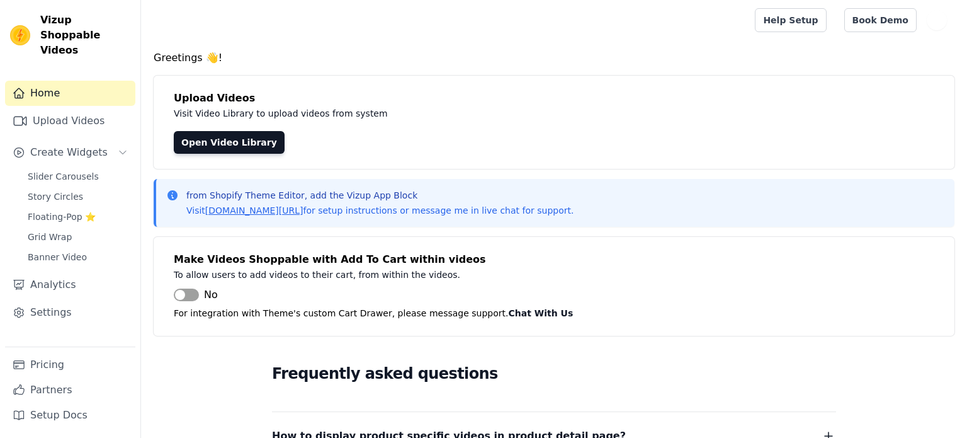  What do you see at coordinates (380, 210) in the screenshot?
I see `p: Visit for setup instructions or message me in live chat for support.` at bounding box center [380, 210].